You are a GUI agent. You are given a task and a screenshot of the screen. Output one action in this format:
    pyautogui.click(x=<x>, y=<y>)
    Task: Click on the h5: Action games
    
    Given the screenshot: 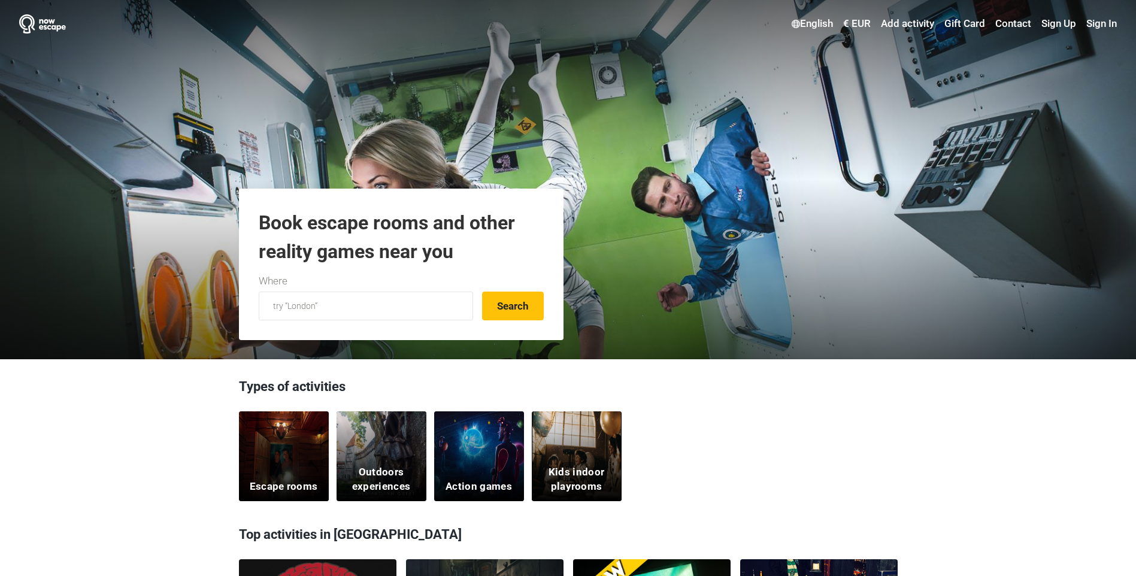 What is the action you would take?
    pyautogui.click(x=479, y=487)
    